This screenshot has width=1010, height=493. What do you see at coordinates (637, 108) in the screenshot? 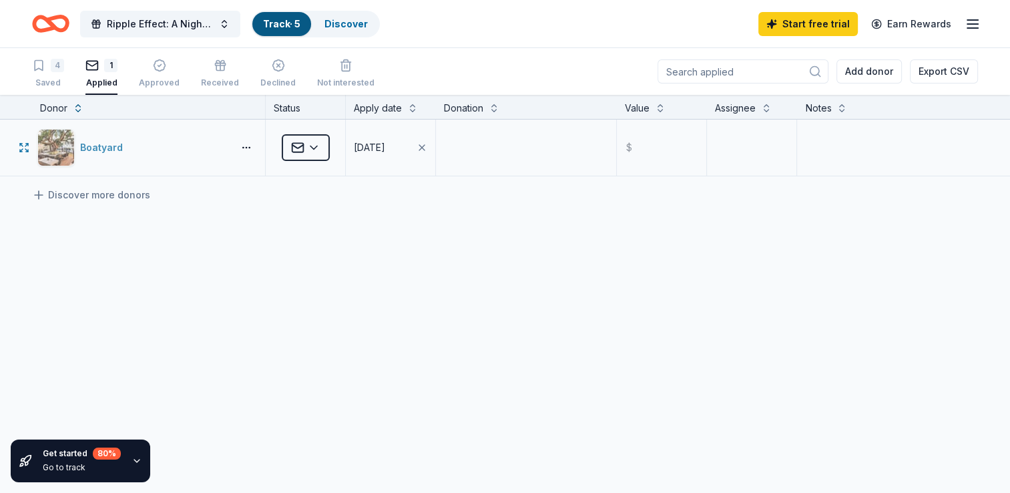
I see `div: Value` at bounding box center [637, 108].